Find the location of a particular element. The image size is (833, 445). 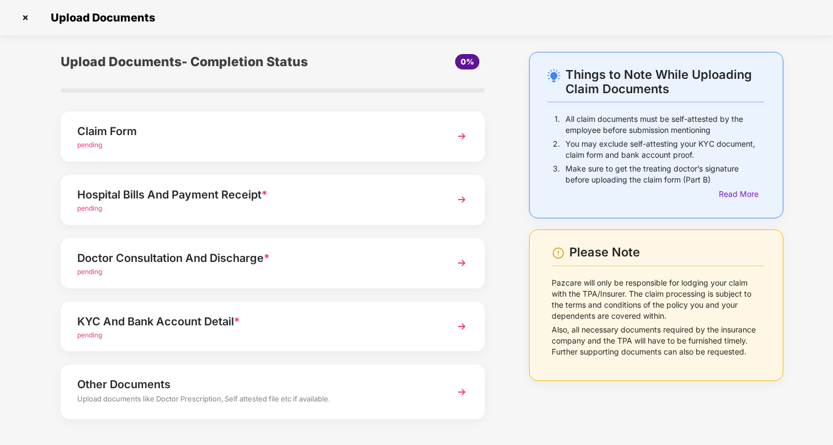

span: Upload Documents is located at coordinates (100, 18).